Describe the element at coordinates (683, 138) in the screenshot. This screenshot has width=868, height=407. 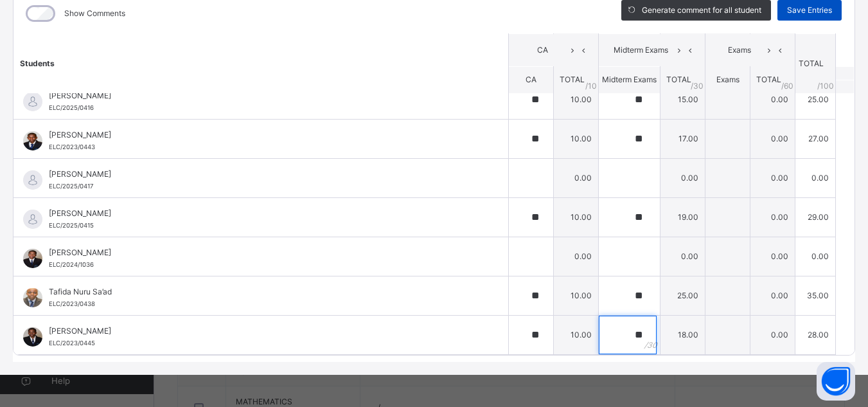
I see `td: 17.00` at that location.